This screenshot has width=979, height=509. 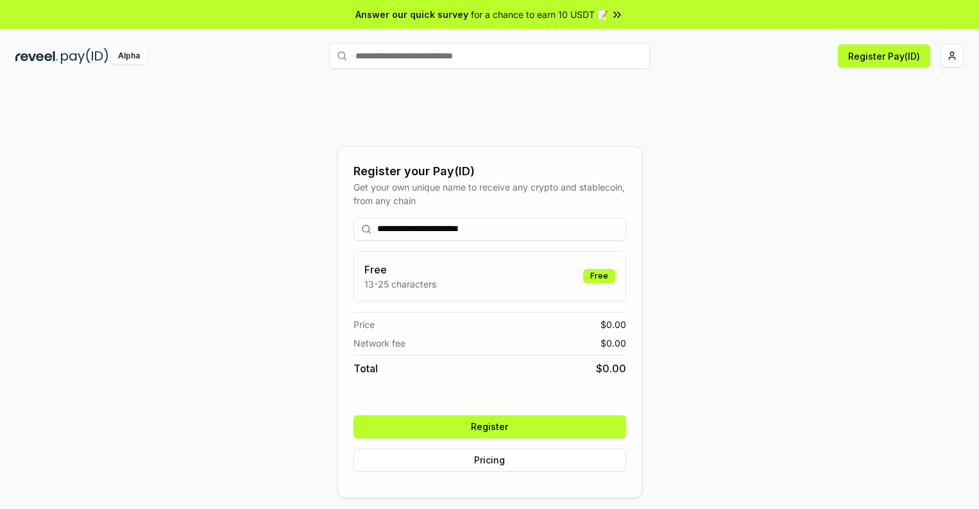 I want to click on img: pay_id, so click(x=85, y=56).